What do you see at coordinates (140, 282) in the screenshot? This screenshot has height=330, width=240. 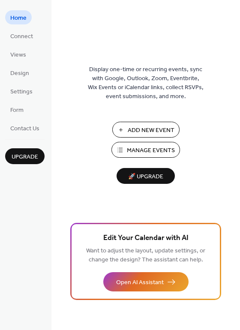 I see `span: Open AI Assistant` at bounding box center [140, 282].